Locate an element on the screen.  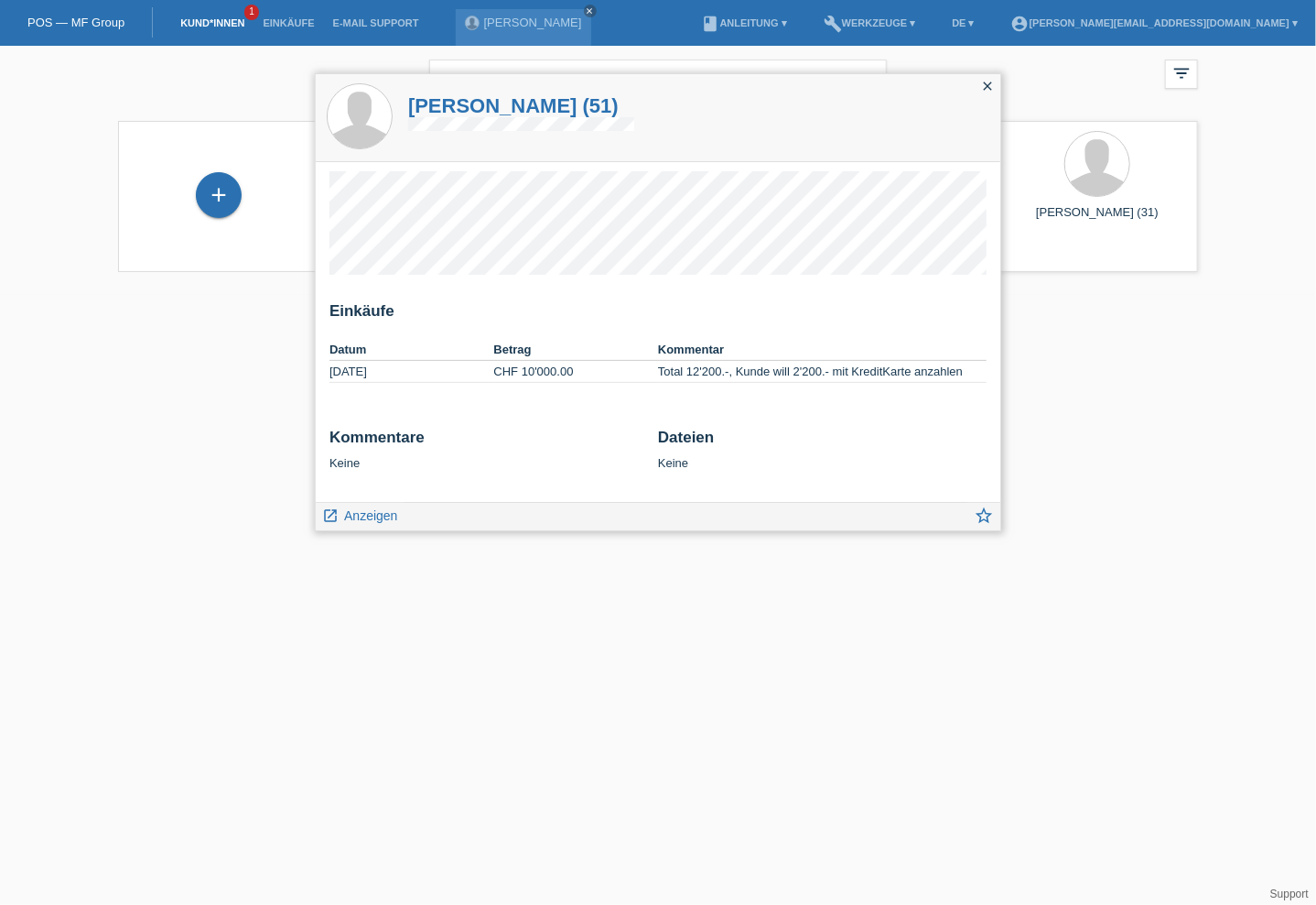
i: book is located at coordinates (711, 24).